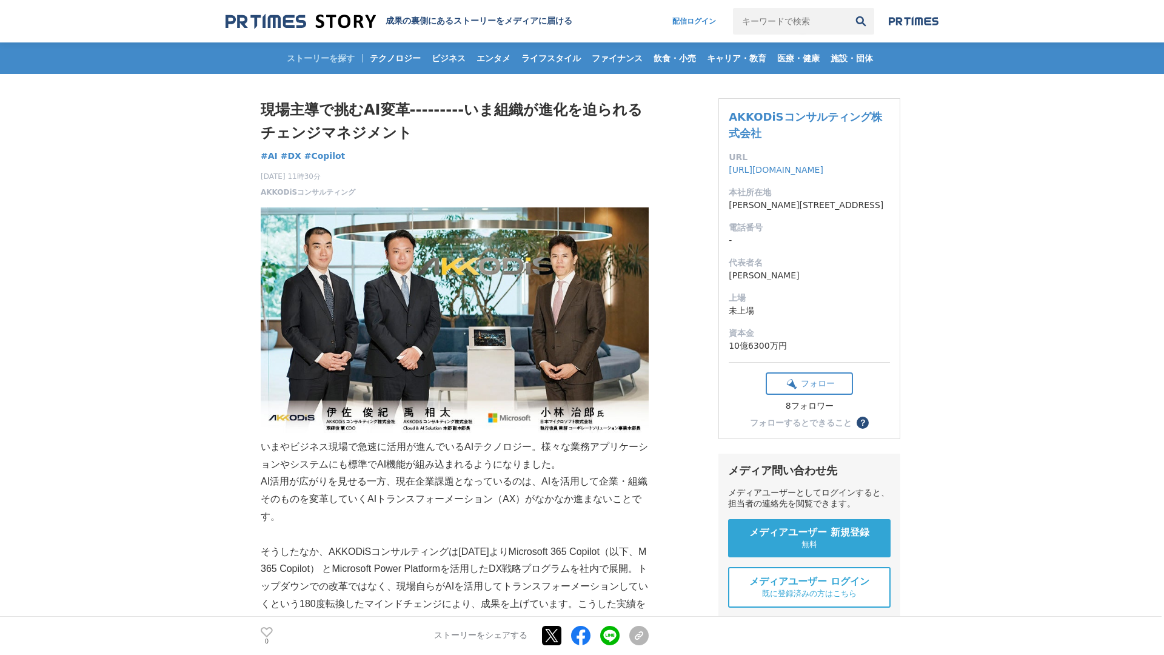  I want to click on img: prtimes, so click(914, 21).